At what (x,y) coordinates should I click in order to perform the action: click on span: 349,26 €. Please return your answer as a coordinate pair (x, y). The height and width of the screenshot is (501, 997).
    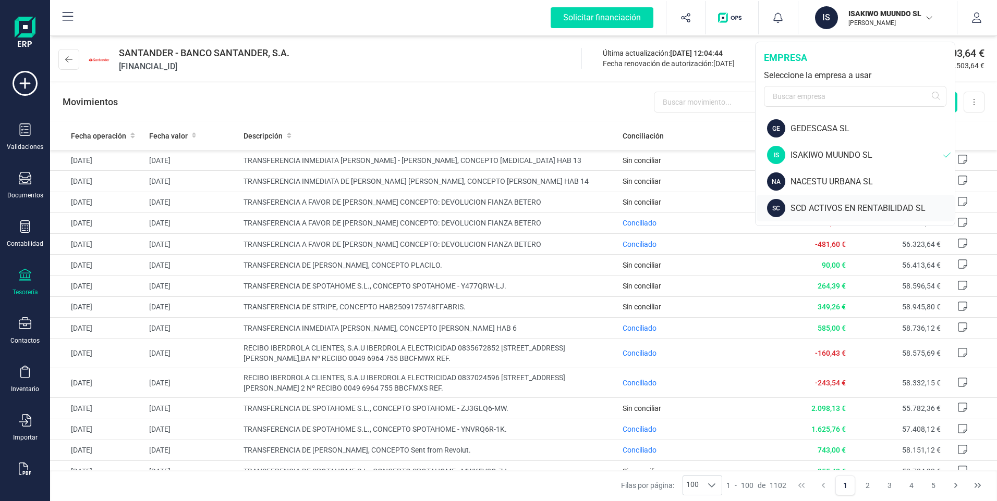
    Looking at the image, I should click on (831, 307).